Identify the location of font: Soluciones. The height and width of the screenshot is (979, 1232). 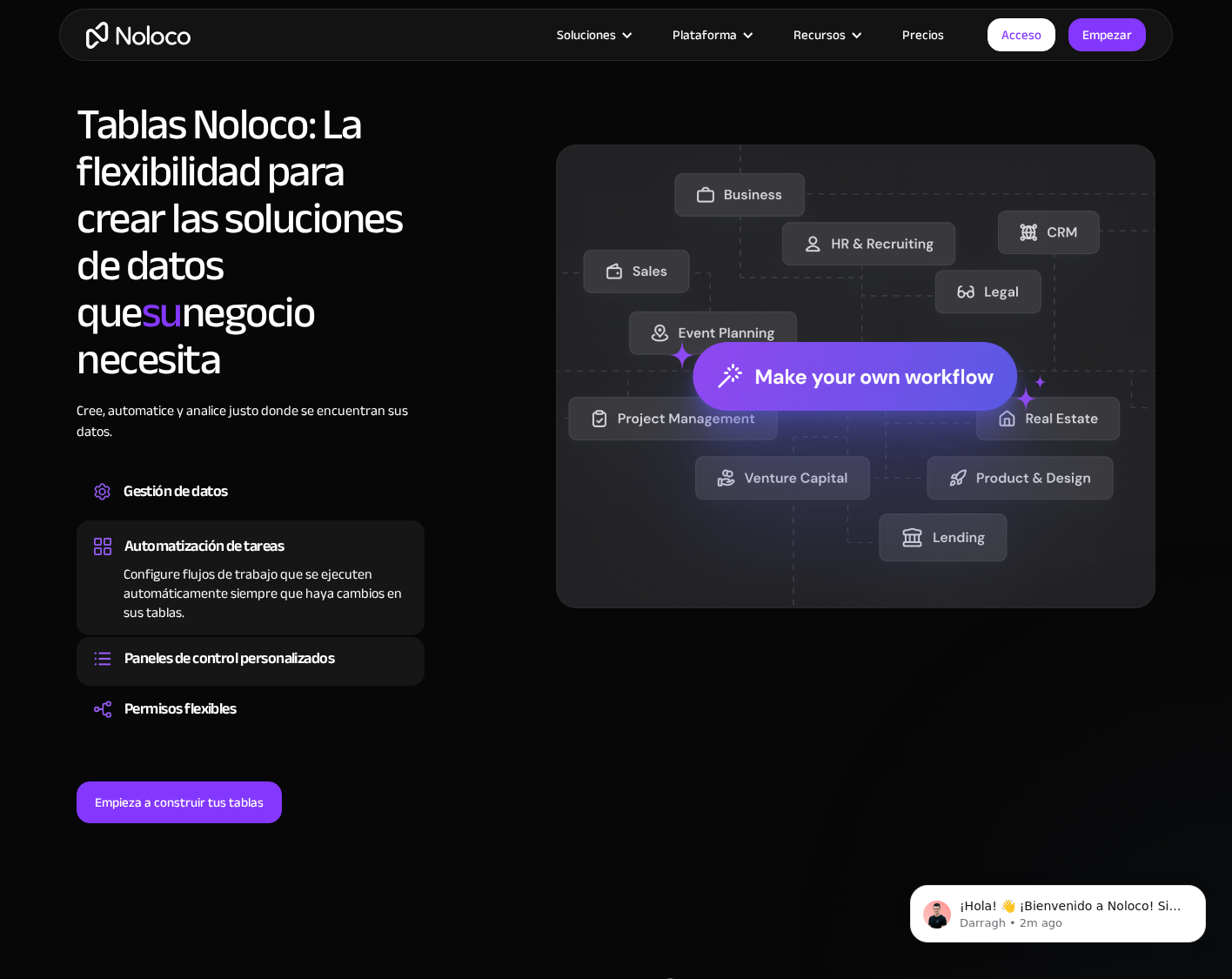
(587, 35).